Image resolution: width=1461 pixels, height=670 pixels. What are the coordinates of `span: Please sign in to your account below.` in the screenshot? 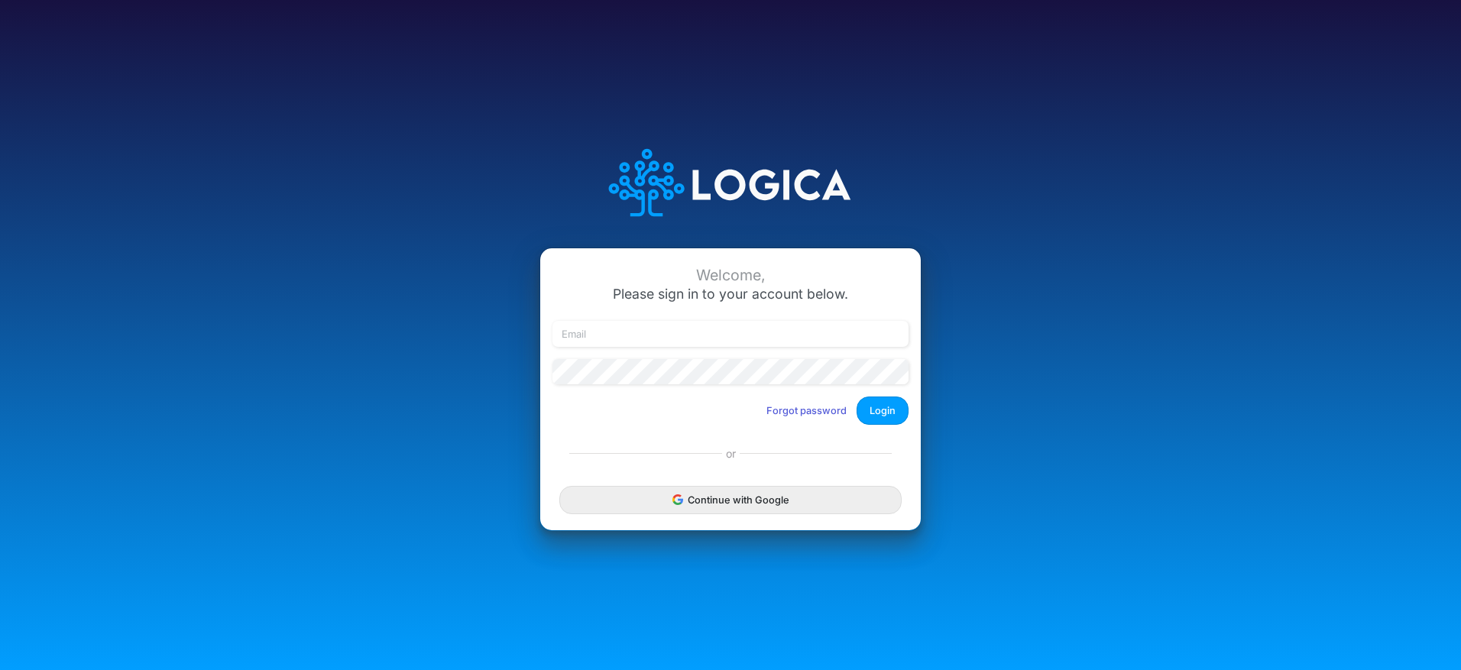 It's located at (731, 294).